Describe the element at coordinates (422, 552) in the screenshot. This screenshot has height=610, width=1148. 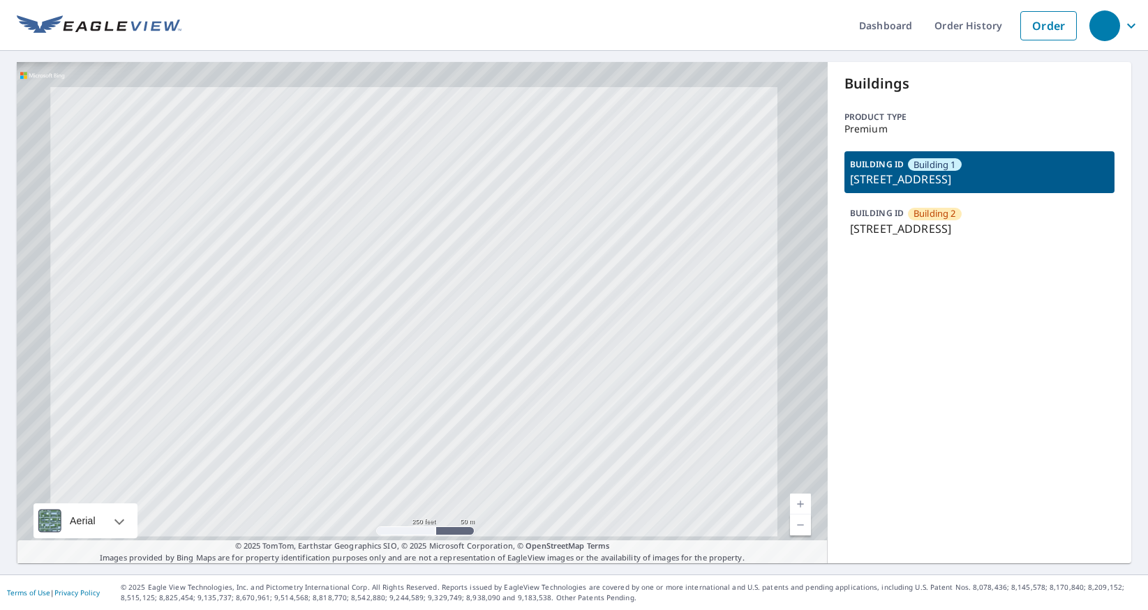
I see `p: Images provided by Bing Maps are for property identification purposes only and are not a represen...` at that location.